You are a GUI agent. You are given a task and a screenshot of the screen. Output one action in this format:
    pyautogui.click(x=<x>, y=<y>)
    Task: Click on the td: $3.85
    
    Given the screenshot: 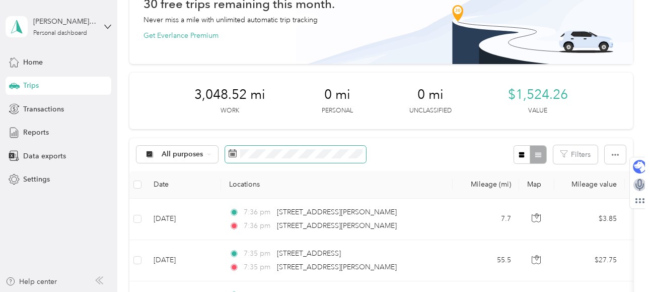 What is the action you would take?
    pyautogui.click(x=590, y=219)
    